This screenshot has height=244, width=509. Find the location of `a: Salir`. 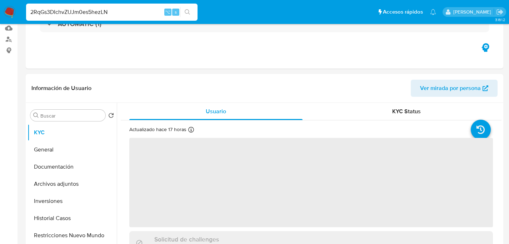

a: Salir is located at coordinates (500, 12).